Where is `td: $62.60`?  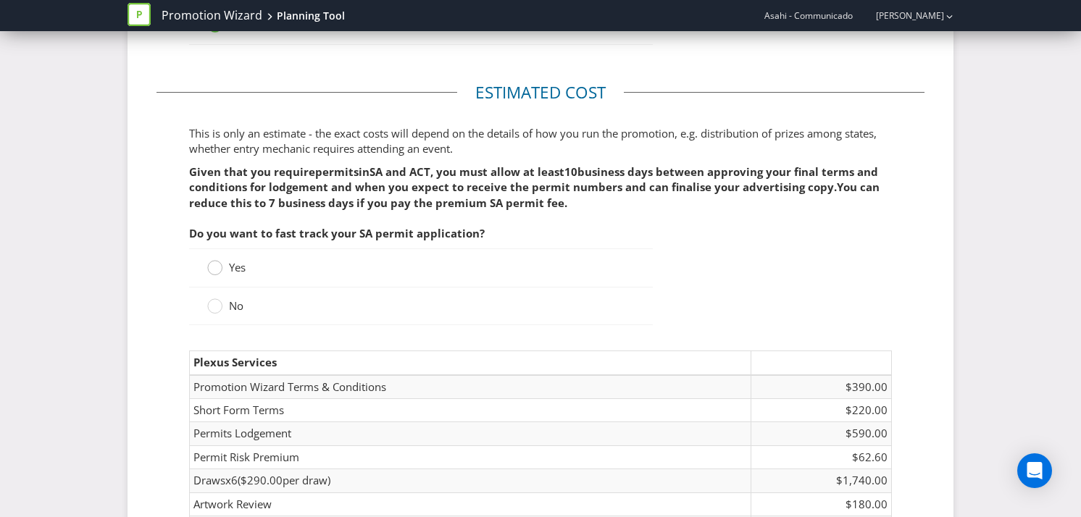 td: $62.60 is located at coordinates (821, 457).